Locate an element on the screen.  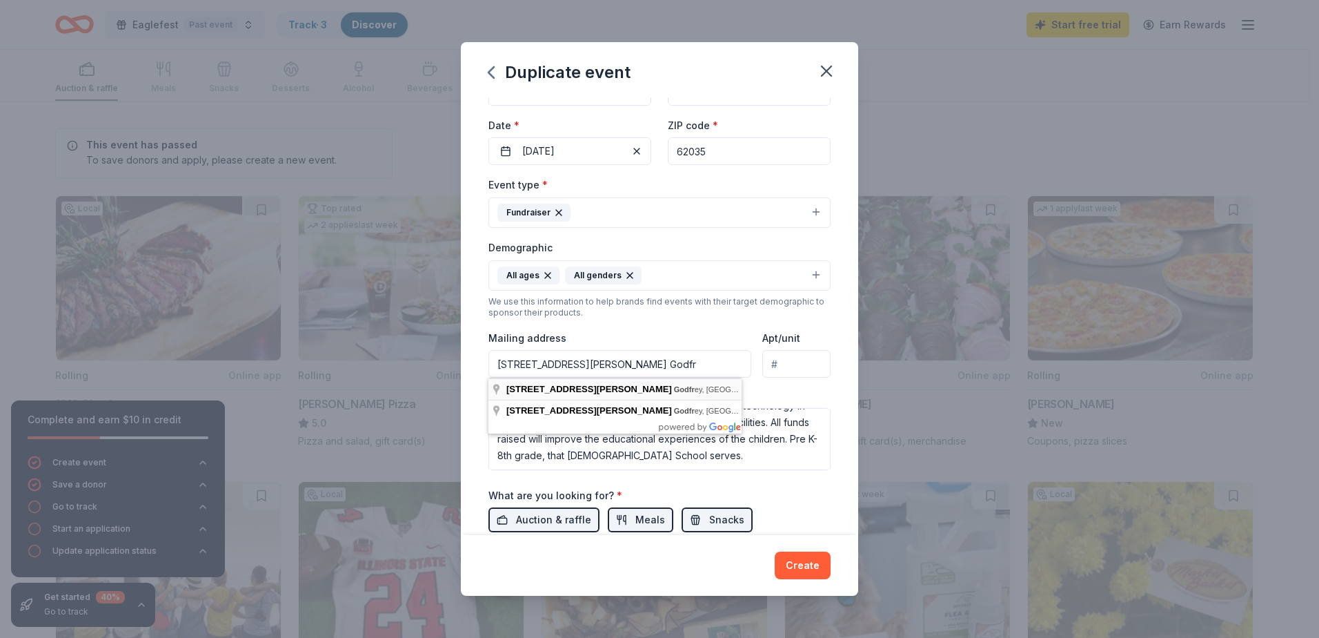
label: Demographic is located at coordinates (520, 248).